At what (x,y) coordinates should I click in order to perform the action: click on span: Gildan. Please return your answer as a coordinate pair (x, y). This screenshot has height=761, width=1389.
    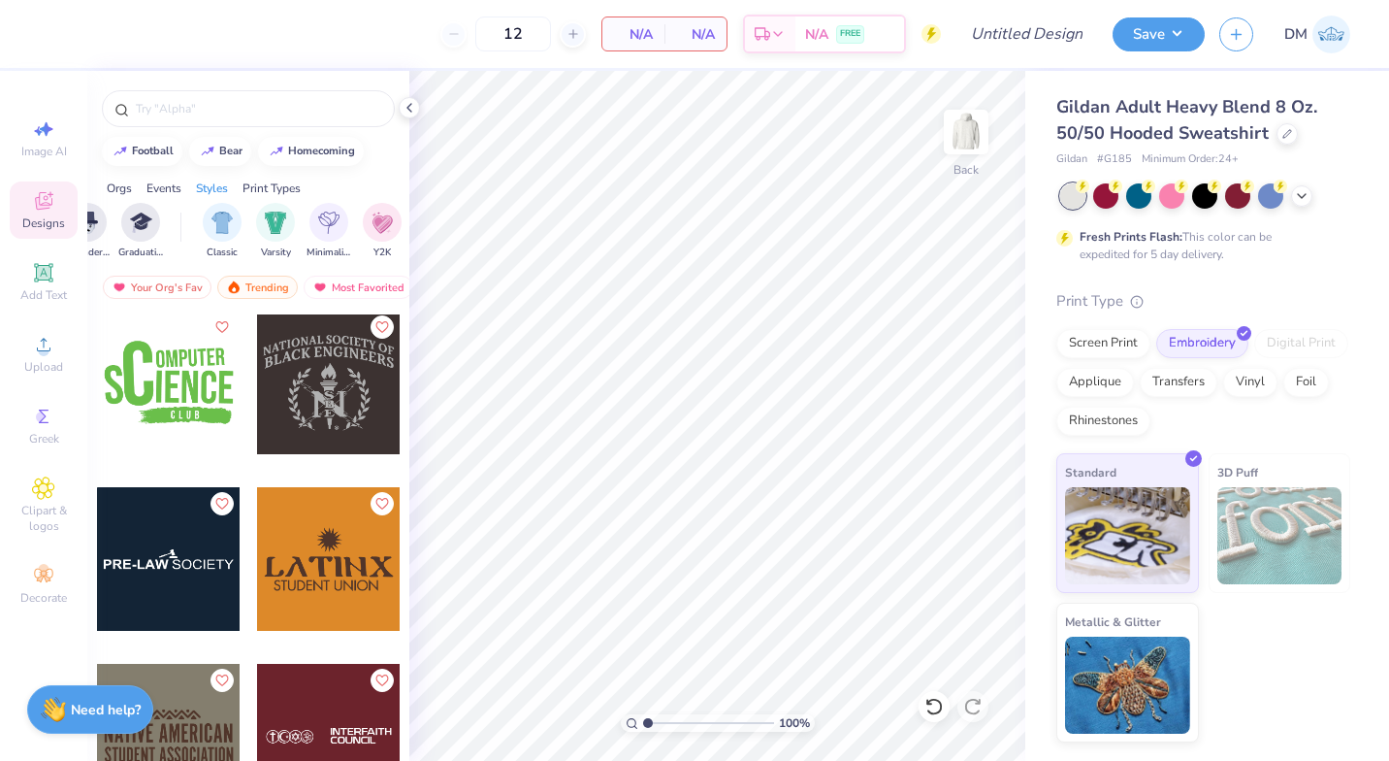
    Looking at the image, I should click on (1072, 159).